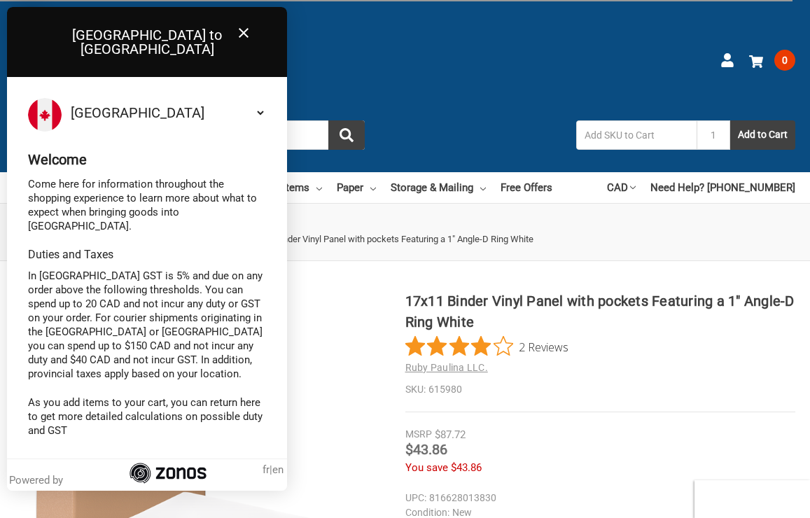 The height and width of the screenshot is (518, 810). What do you see at coordinates (416, 498) in the screenshot?
I see `dt: UPC:` at bounding box center [416, 498].